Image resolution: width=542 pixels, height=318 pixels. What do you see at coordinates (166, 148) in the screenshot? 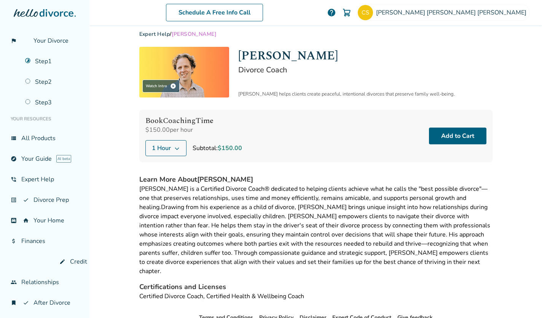
I see `button: 1 Hour` at bounding box center [166, 148].